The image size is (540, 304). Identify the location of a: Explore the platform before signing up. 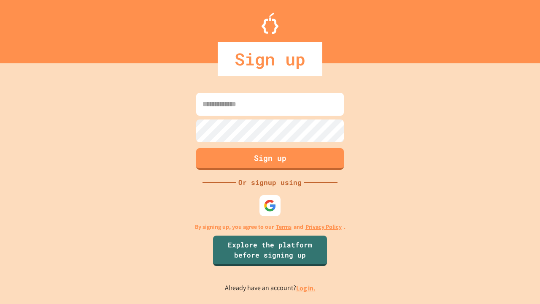
(270, 251).